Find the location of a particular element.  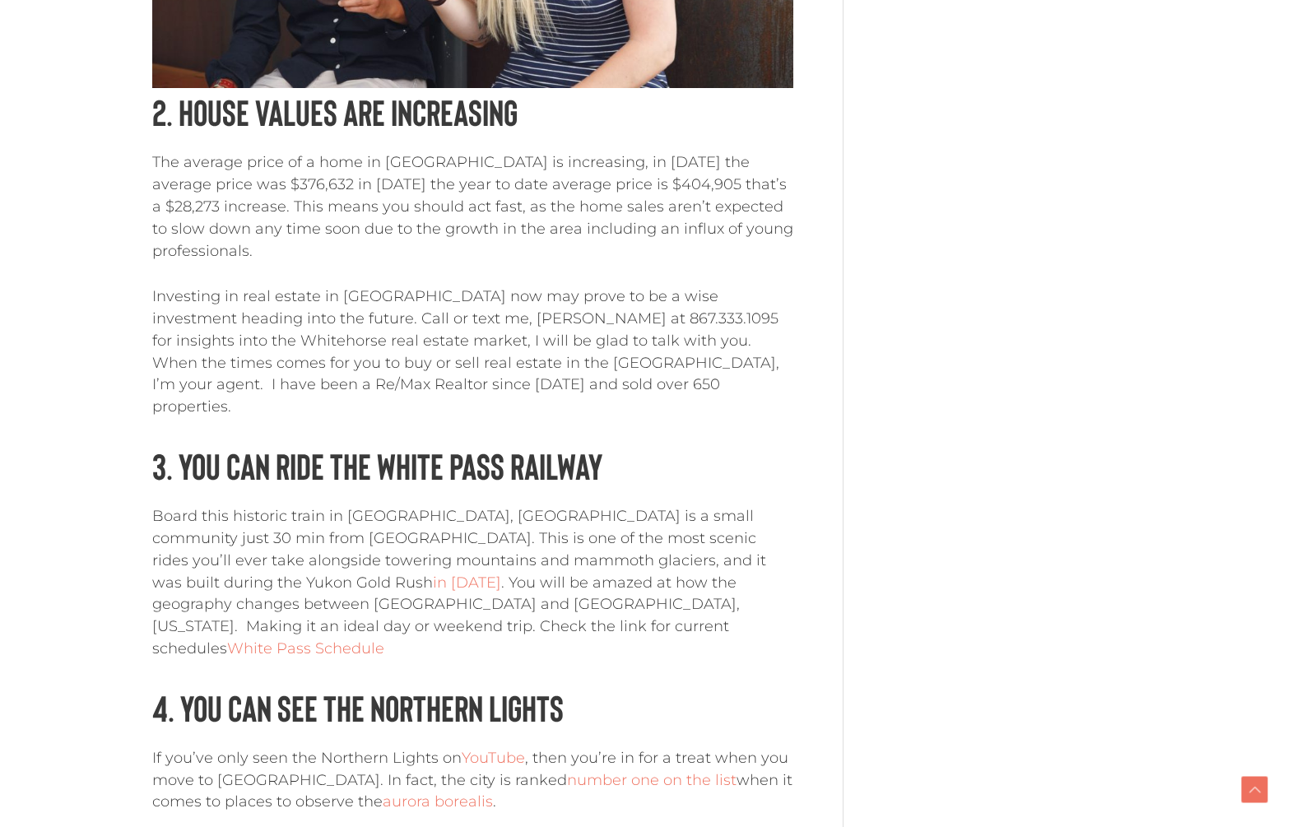

p: If you’ve only seen the Northern Lights on , then you’re in for a treat when you move to [GEOGRAP... is located at coordinates (472, 780).